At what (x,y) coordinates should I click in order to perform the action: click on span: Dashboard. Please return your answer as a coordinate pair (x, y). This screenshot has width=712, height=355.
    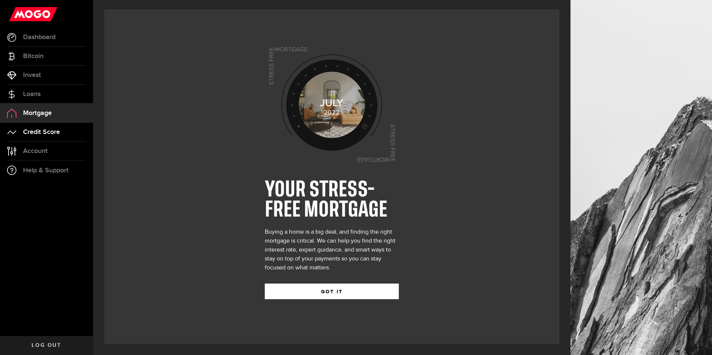
    Looking at the image, I should click on (39, 37).